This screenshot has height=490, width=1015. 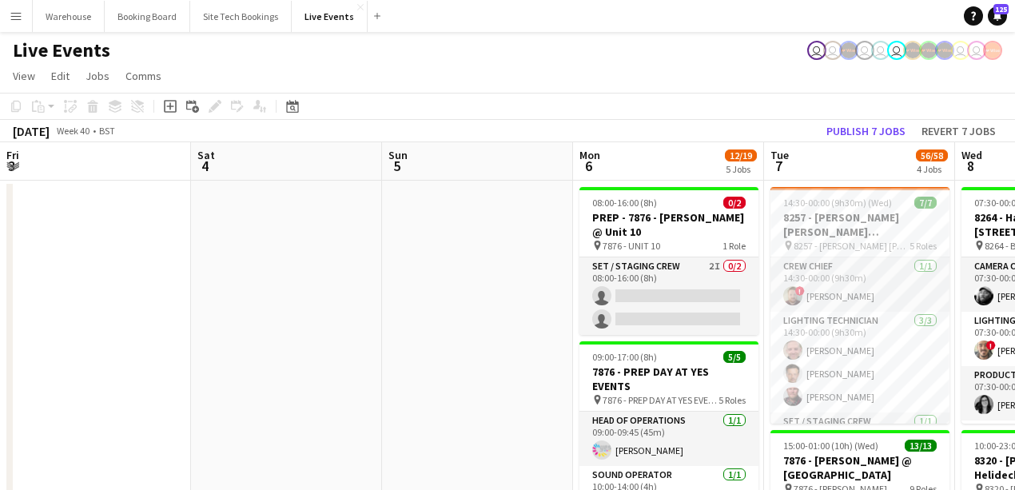 What do you see at coordinates (998, 16) in the screenshot?
I see `a: 125` at bounding box center [998, 16].